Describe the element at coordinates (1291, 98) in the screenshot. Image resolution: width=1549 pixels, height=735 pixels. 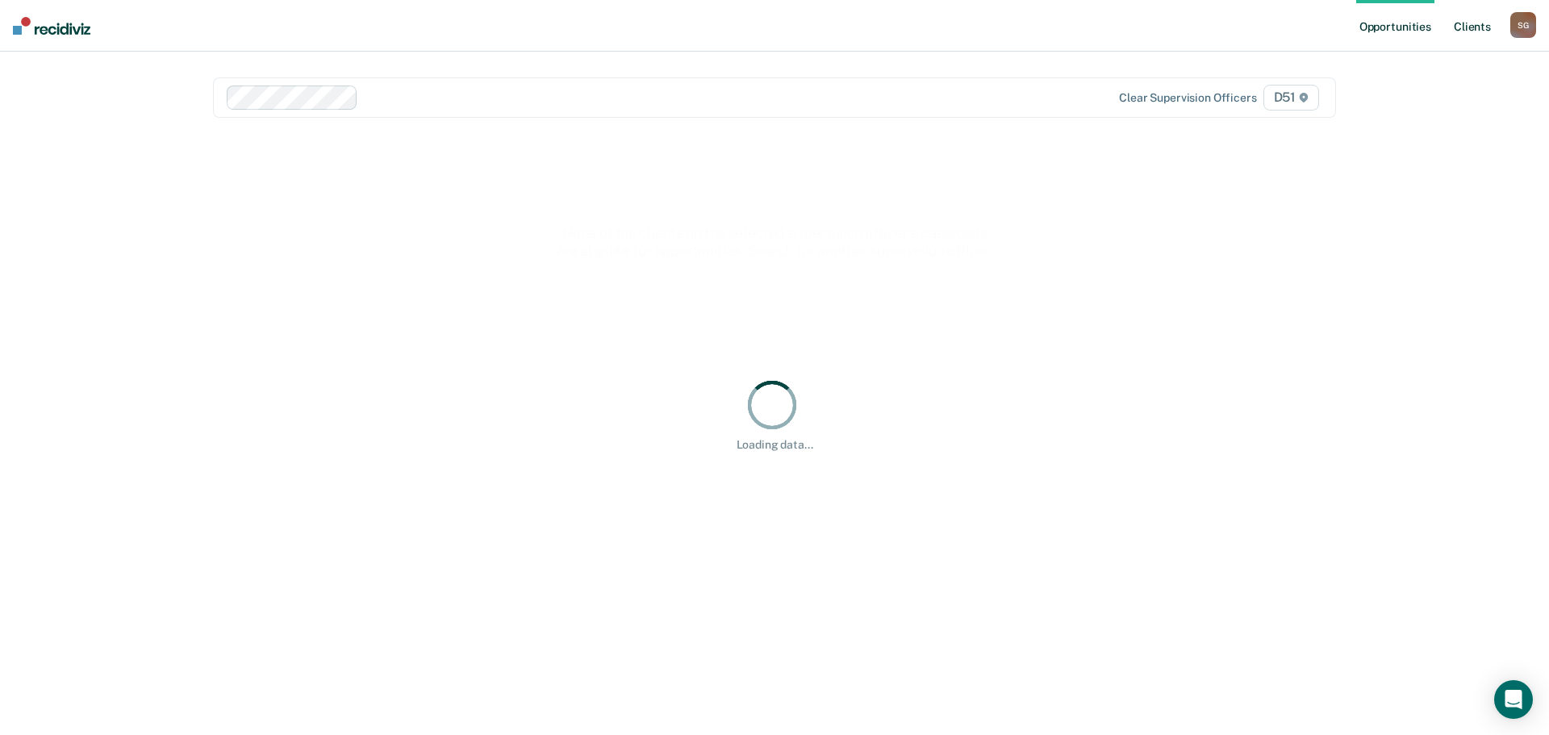
I see `span: D51` at that location.